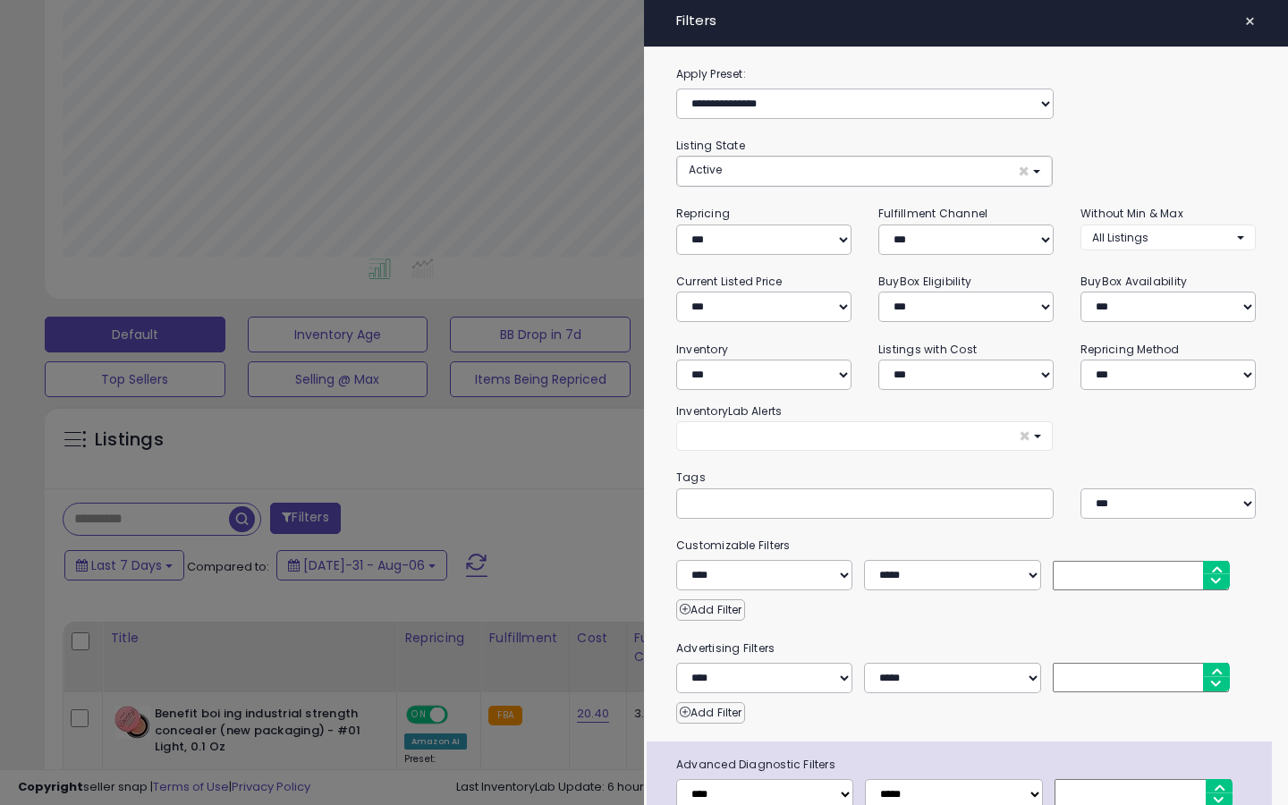 The height and width of the screenshot is (805, 1288). What do you see at coordinates (729, 411) in the screenshot?
I see `small: InventoryLab Alerts` at bounding box center [729, 411].